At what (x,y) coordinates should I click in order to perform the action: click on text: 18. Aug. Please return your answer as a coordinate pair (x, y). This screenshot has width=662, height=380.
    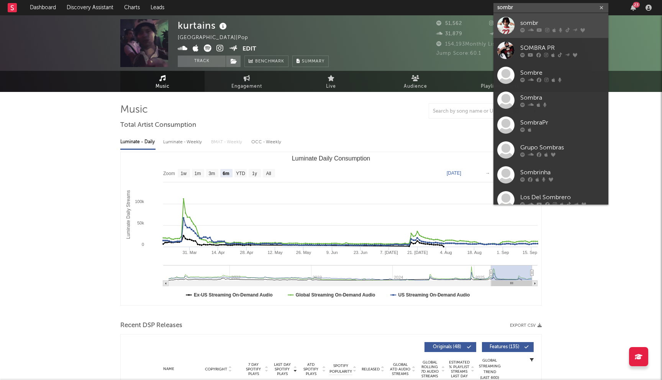
    Looking at the image, I should click on (474, 253).